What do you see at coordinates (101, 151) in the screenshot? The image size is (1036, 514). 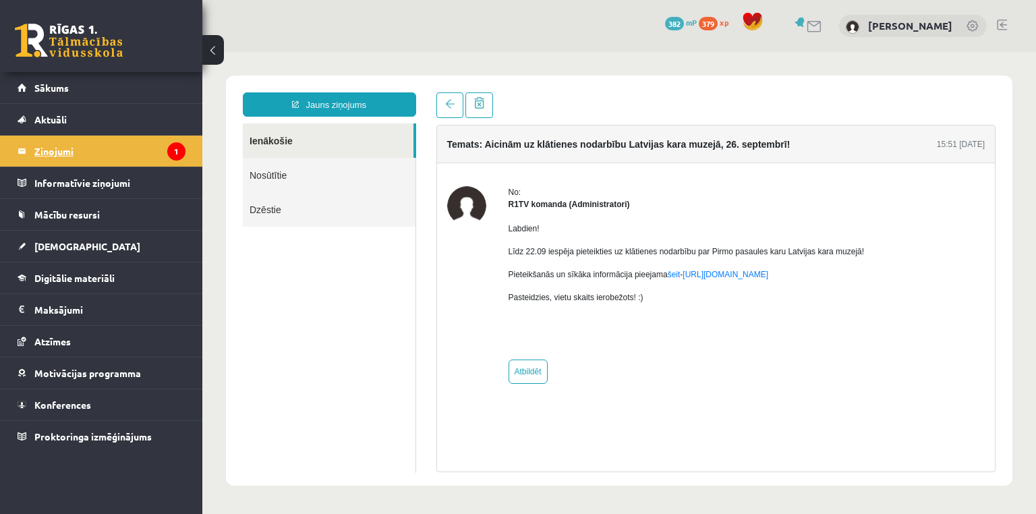 I see `a: Ziņojumi1` at bounding box center [101, 151].